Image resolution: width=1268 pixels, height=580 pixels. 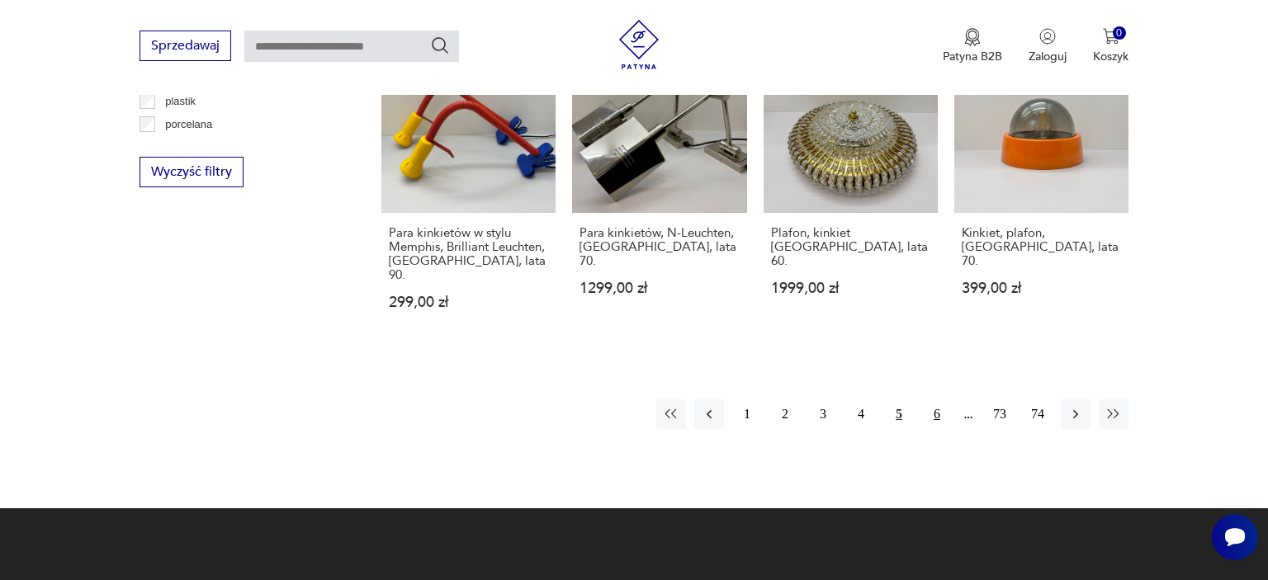 I want to click on button: Szukaj, so click(x=440, y=45).